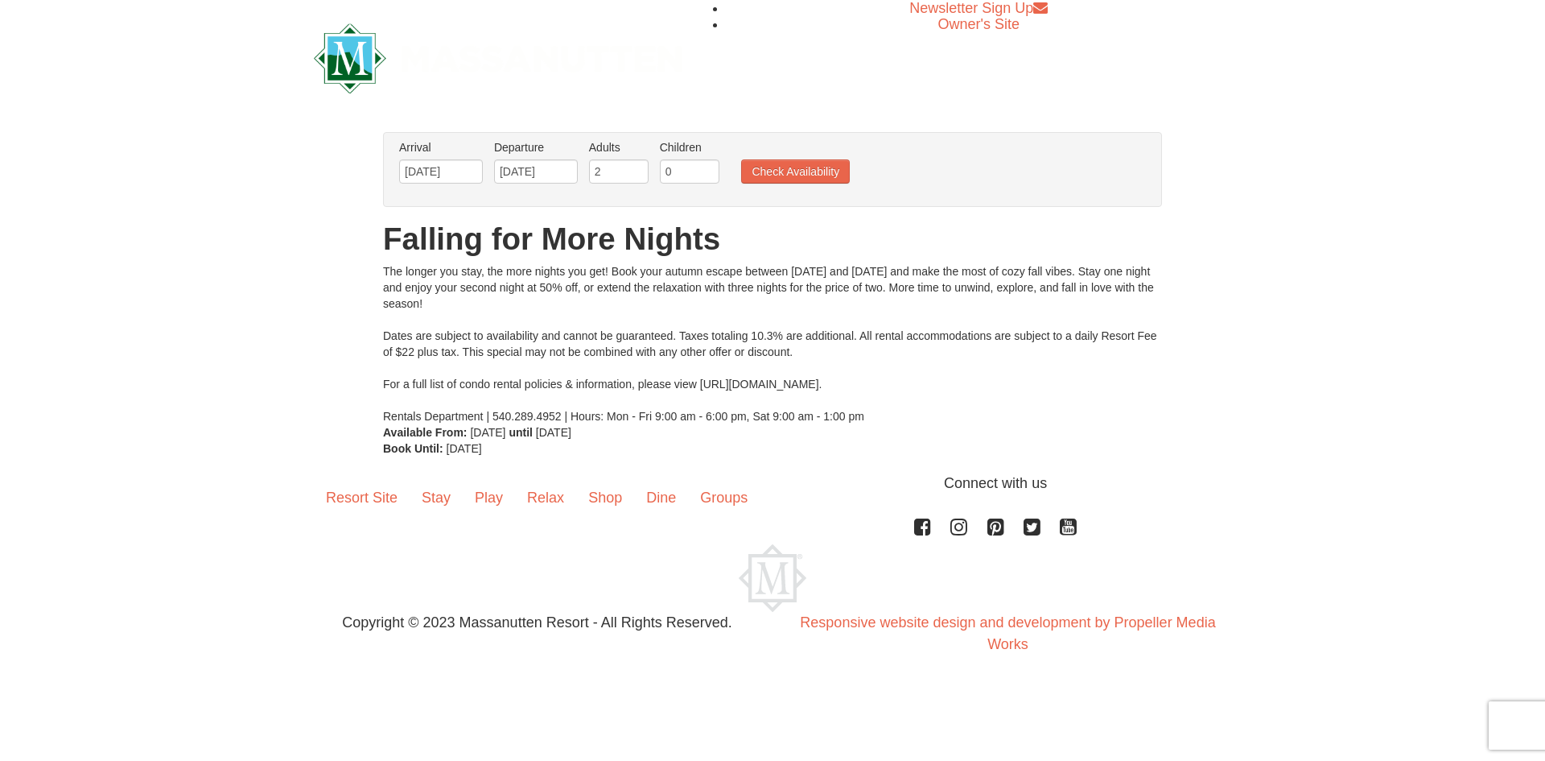 Image resolution: width=1545 pixels, height=761 pixels. I want to click on a: Relax, so click(546, 497).